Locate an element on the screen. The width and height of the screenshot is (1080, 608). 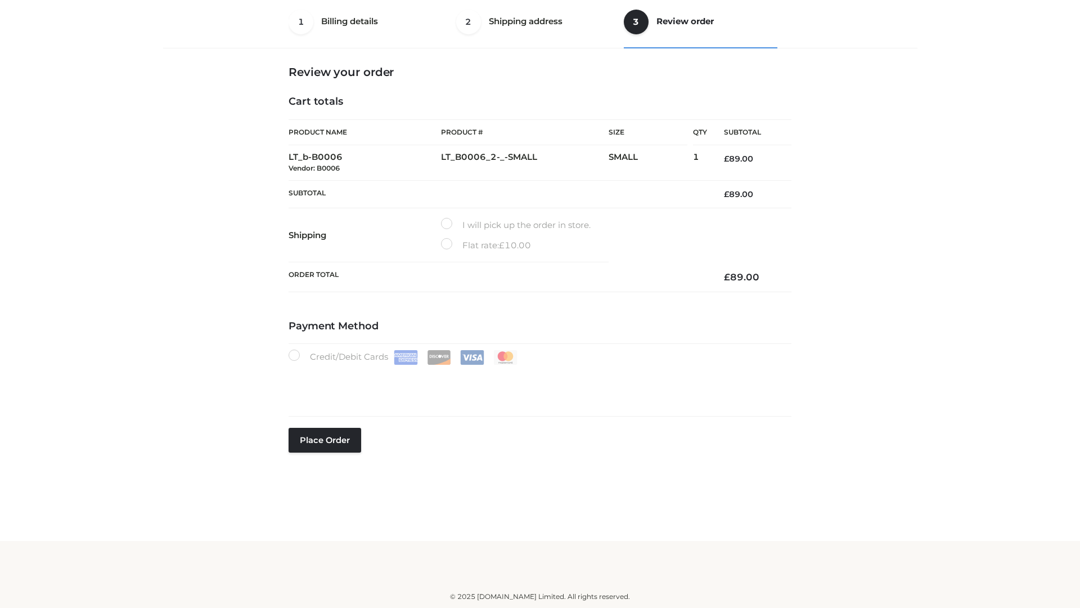
th: Shipping is located at coordinates (365, 235).